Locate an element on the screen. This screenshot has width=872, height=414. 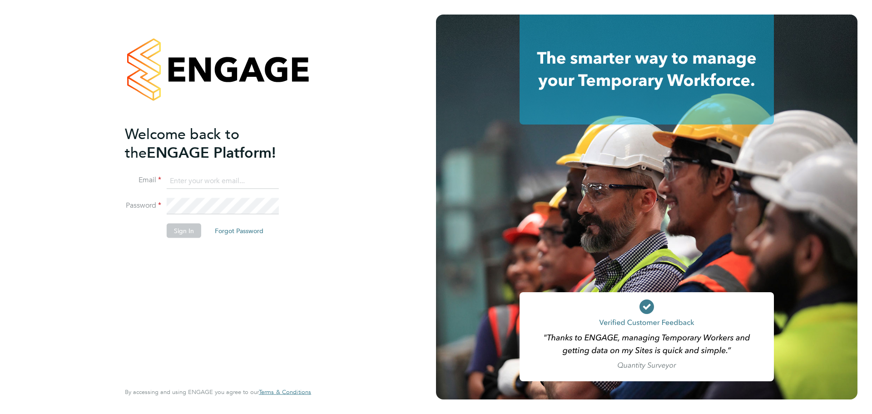
h2: ENGAGE Platform! is located at coordinates (214, 143).